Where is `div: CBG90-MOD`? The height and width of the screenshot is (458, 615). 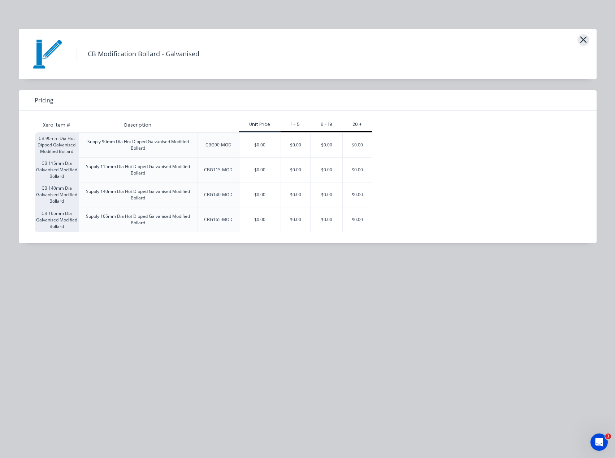 div: CBG90-MOD is located at coordinates (218, 145).